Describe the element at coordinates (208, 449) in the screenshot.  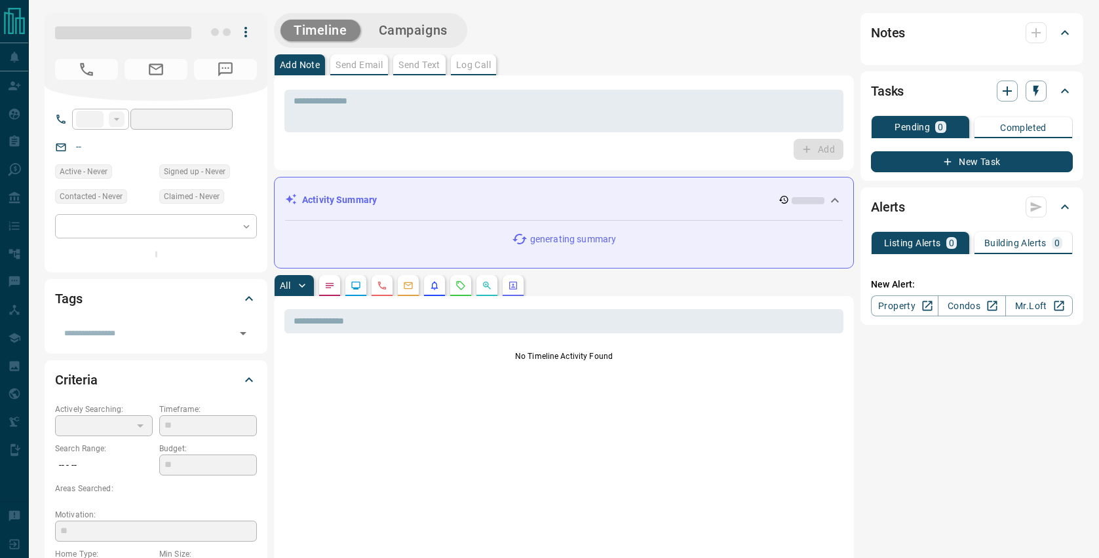
I see `p: Budget:` at that location.